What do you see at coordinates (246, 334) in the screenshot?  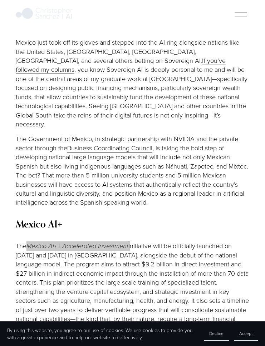 I see `button: Accept` at bounding box center [246, 334].